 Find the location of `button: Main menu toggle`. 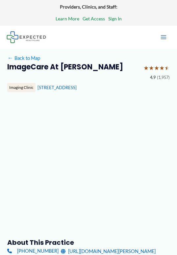

button: Main menu toggle is located at coordinates (164, 37).